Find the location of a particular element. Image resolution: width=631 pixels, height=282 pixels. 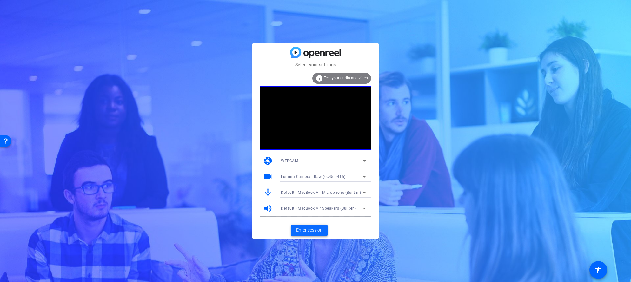

span: Default - MacBook Air Microphone (Built-in) is located at coordinates (321, 193).